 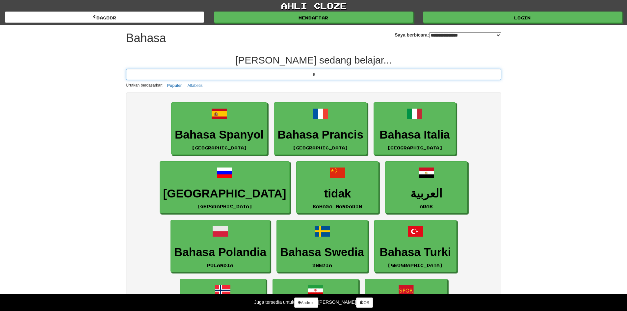 I want to click on font: Bahasa, so click(x=146, y=38).